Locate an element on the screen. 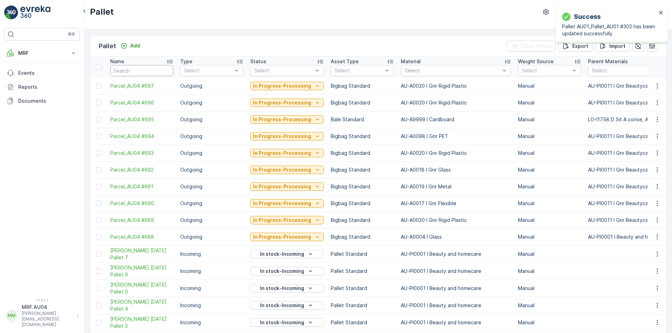 The height and width of the screenshot is (333, 672). p: Documents is located at coordinates (48, 101).